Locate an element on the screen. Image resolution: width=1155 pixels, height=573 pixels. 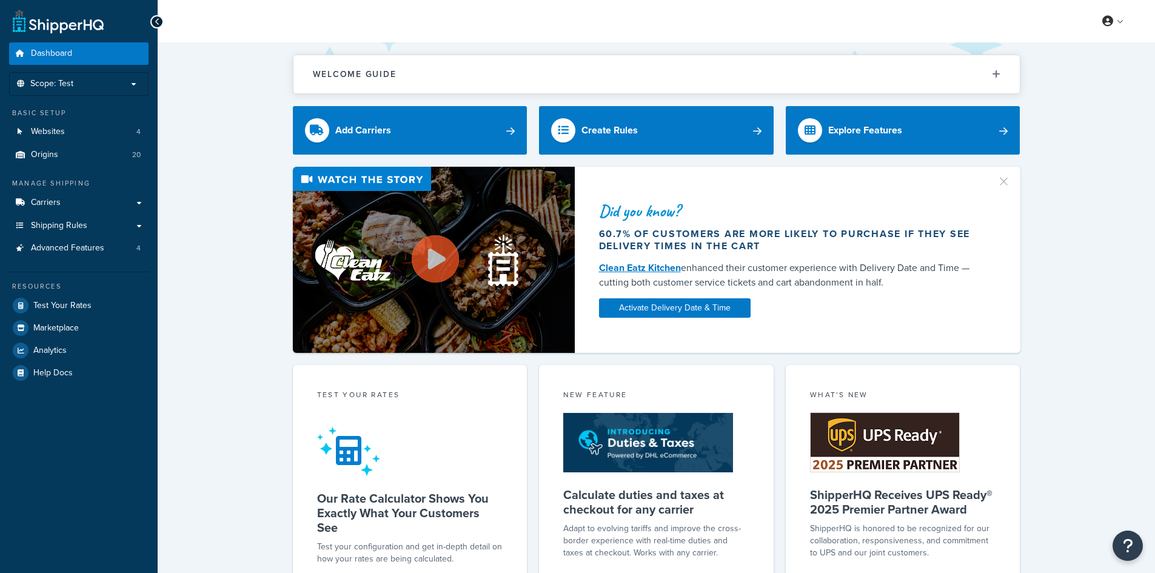
li: Shipping Rules is located at coordinates (79, 226).